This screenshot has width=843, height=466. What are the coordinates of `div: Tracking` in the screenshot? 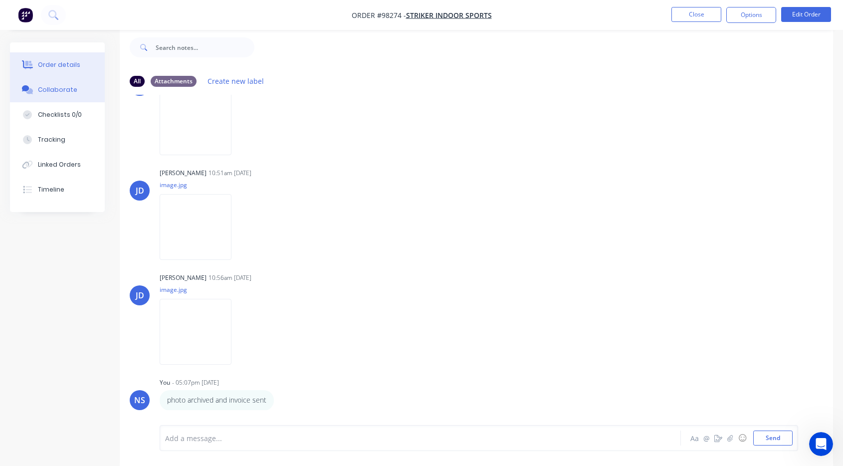 It's located at (51, 140).